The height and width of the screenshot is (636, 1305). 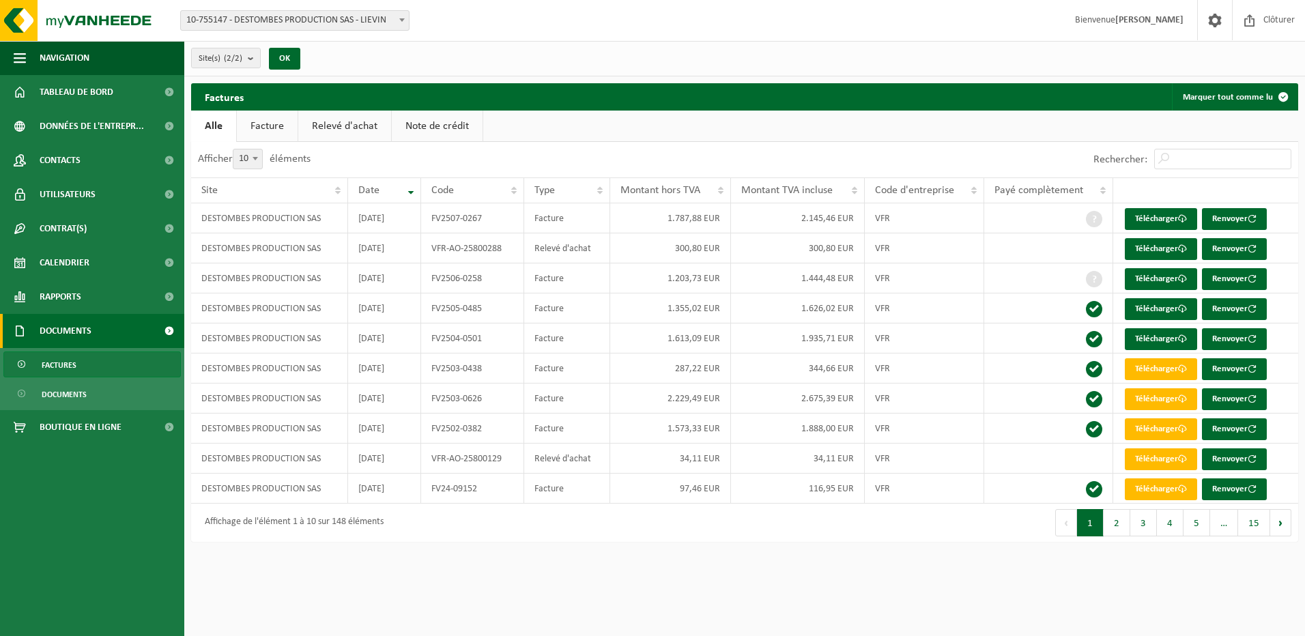 What do you see at coordinates (798, 369) in the screenshot?
I see `td: 344,66 EUR` at bounding box center [798, 369].